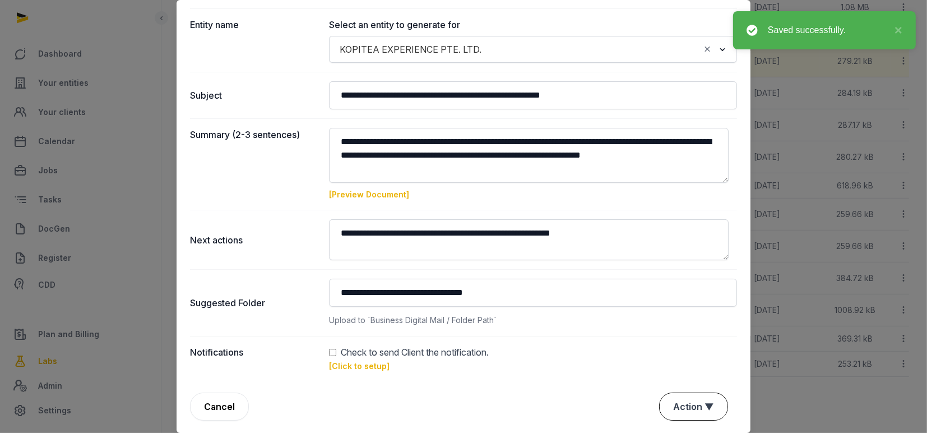 This screenshot has width=927, height=433. Describe the element at coordinates (415, 352) in the screenshot. I see `span: Check to send Client the notification.` at that location.